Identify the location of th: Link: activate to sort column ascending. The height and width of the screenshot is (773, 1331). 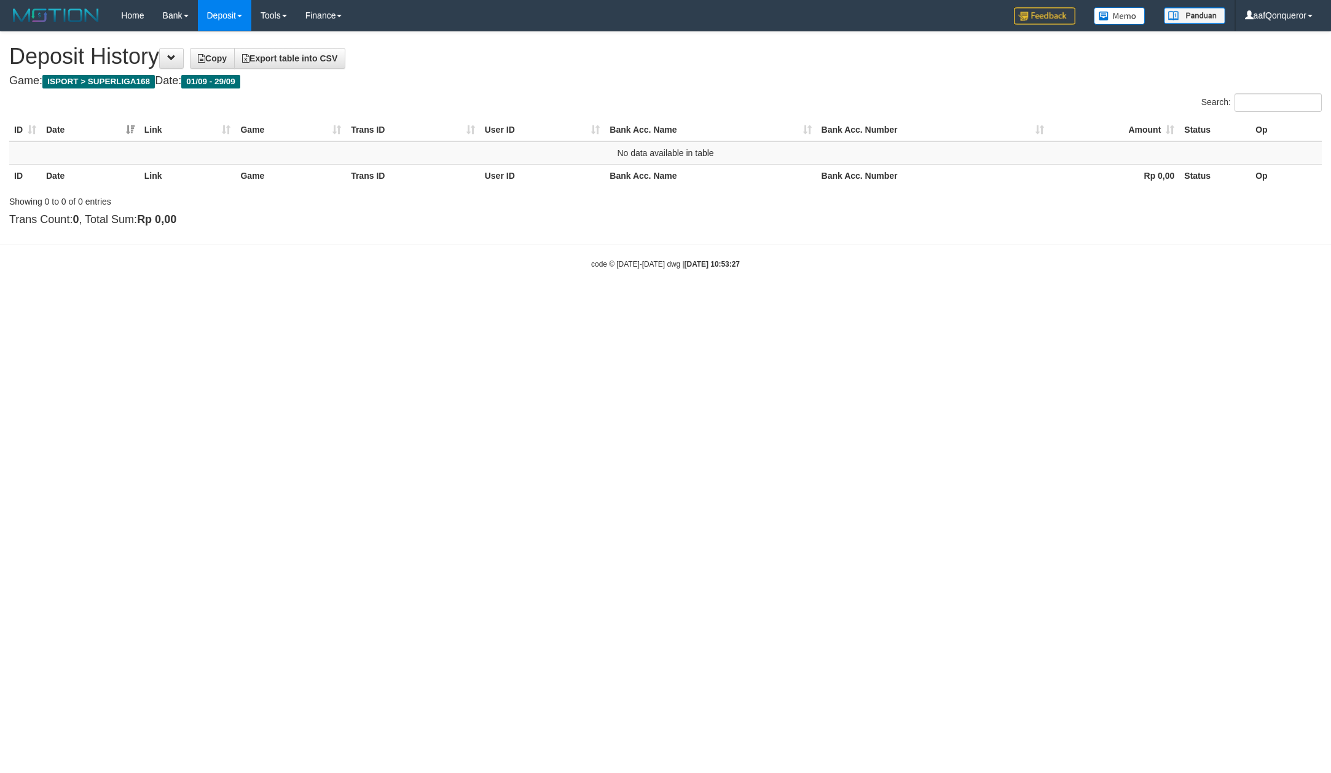
(187, 130).